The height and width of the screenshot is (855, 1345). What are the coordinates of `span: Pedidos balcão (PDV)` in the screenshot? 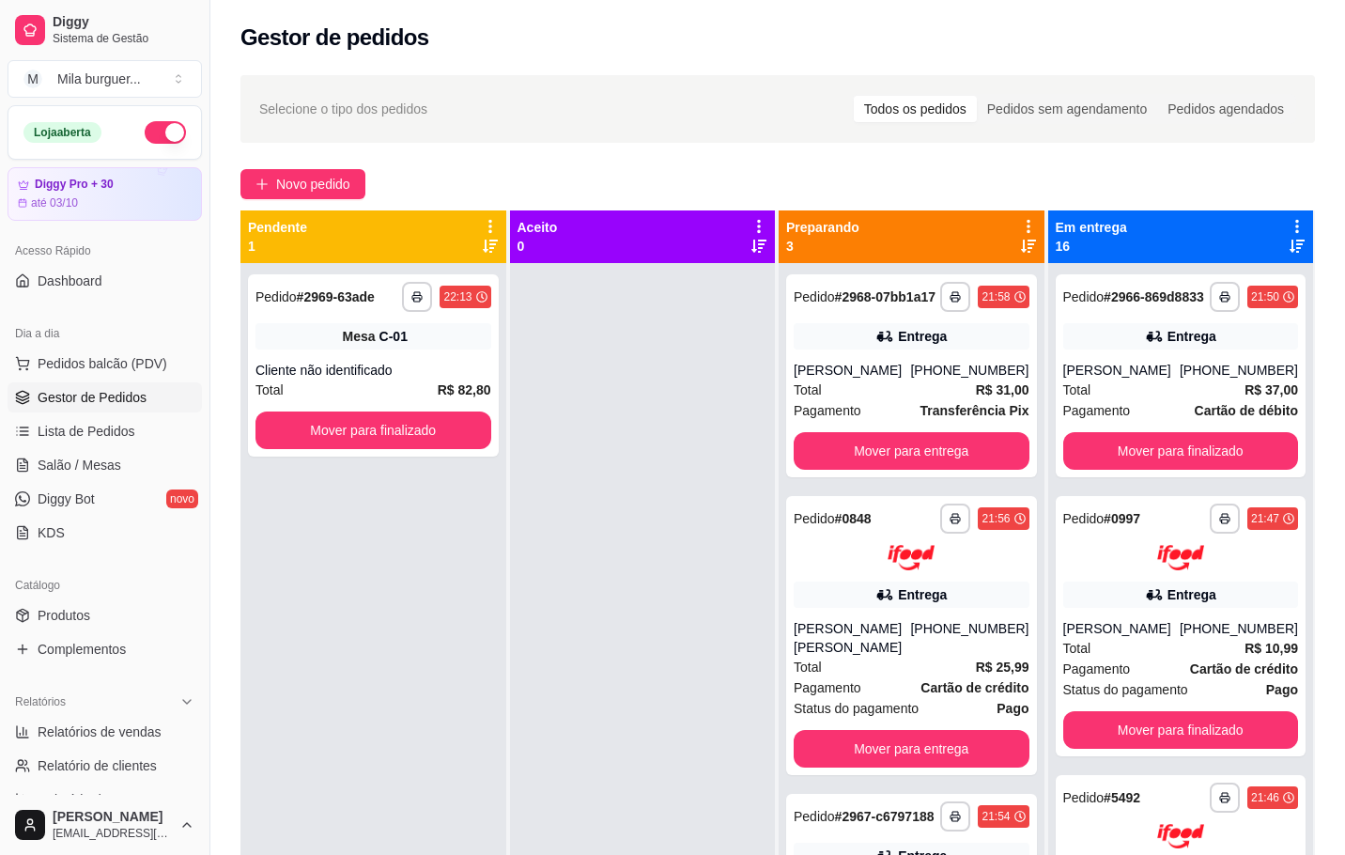 It's located at (102, 364).